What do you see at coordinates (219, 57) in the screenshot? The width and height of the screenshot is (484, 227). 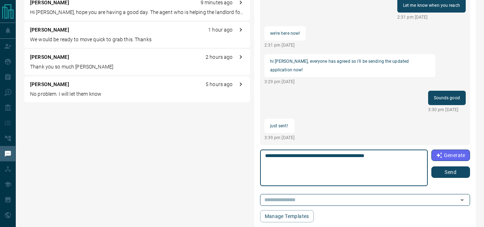 I see `p: 2 hours ago` at bounding box center [219, 57].